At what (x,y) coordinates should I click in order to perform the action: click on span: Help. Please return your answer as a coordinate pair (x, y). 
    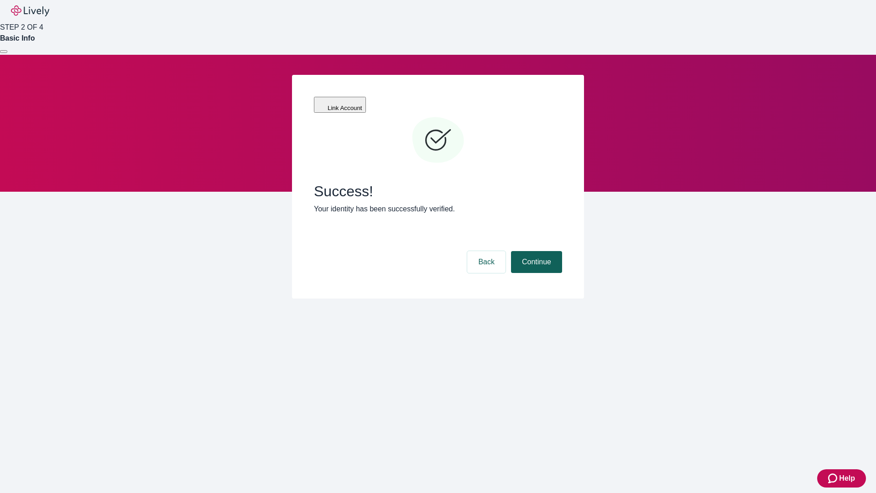
    Looking at the image, I should click on (847, 478).